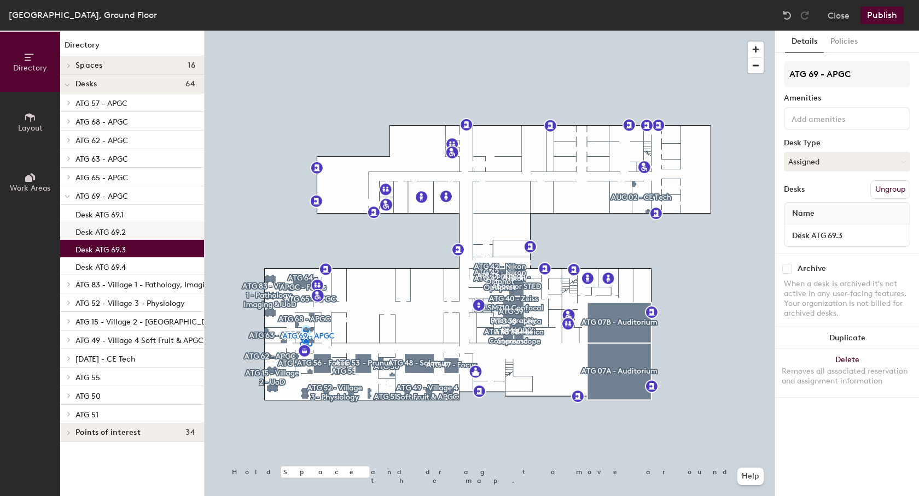 The height and width of the screenshot is (496, 919). I want to click on span: Spaces, so click(89, 66).